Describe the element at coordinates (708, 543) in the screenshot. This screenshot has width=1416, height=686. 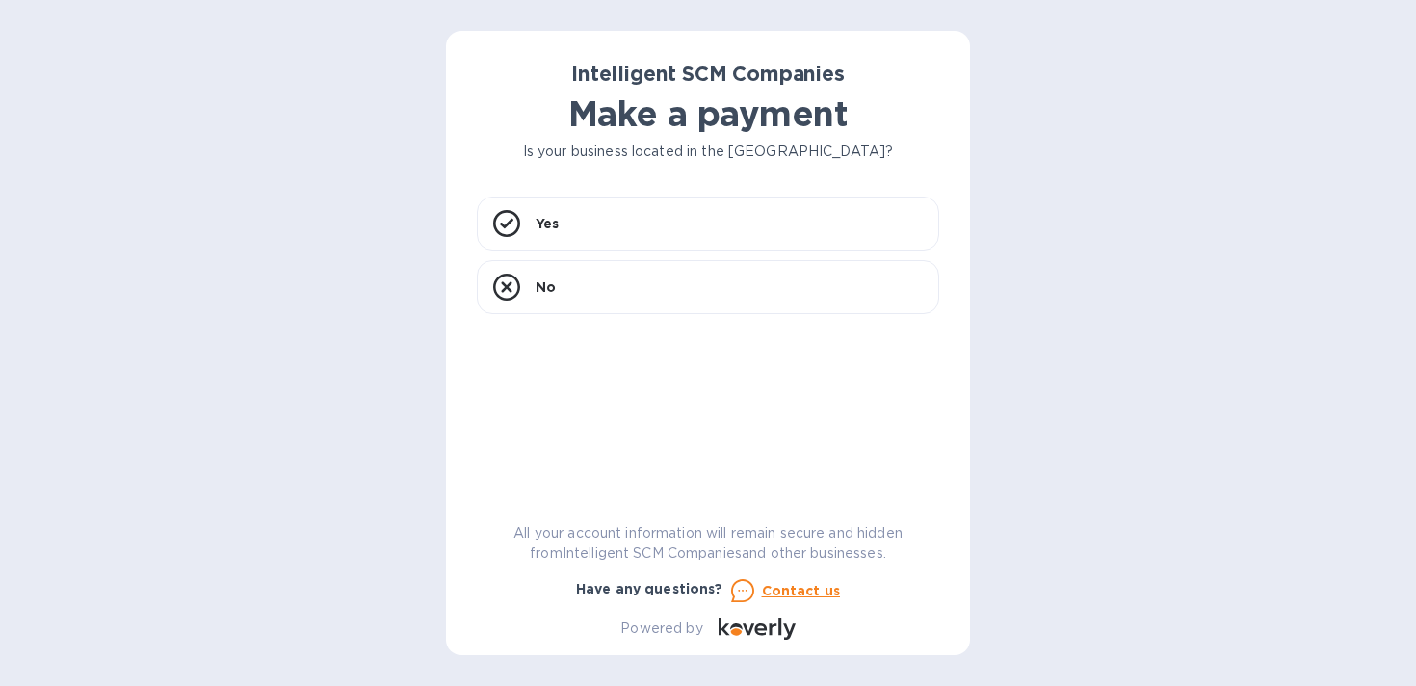
I see `p: All your account information will remain secure and hidden from Intelligent SCM Companies and oth...` at that location.